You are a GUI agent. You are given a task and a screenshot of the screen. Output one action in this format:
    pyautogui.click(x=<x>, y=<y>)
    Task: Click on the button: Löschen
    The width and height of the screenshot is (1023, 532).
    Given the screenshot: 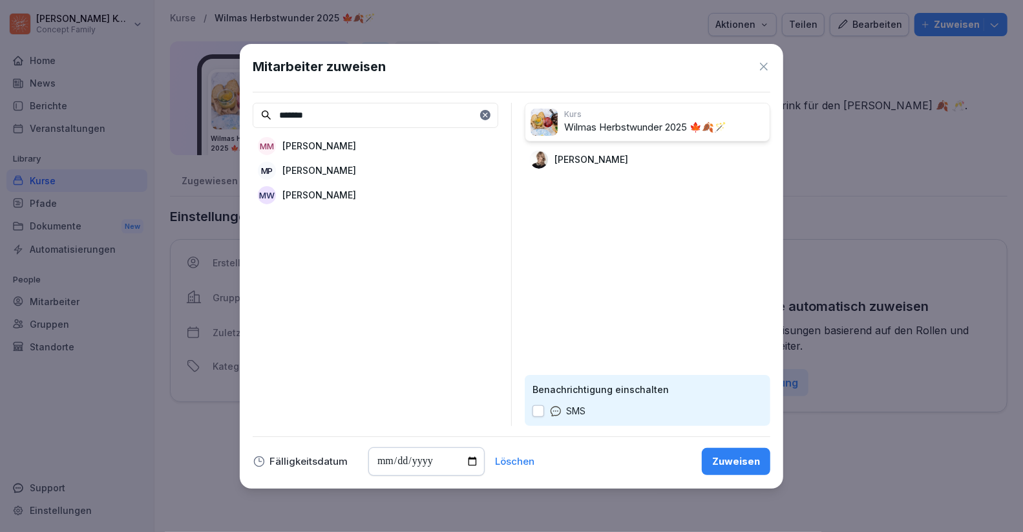 What is the action you would take?
    pyautogui.click(x=514, y=461)
    